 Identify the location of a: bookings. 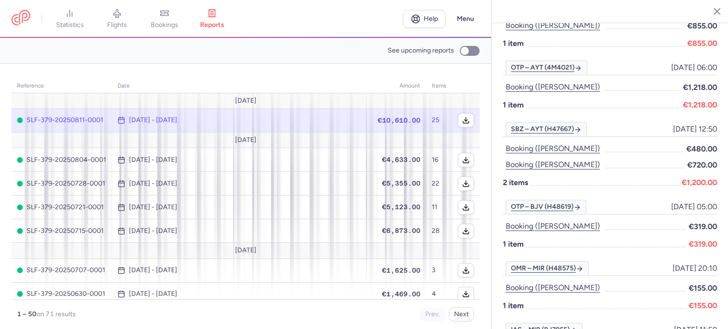
(164, 19).